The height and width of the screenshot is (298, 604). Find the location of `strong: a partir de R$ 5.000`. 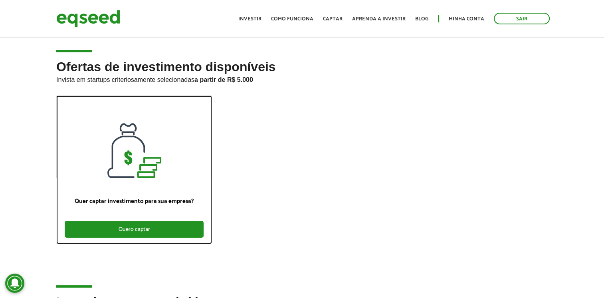

strong: a partir de R$ 5.000 is located at coordinates (224, 79).